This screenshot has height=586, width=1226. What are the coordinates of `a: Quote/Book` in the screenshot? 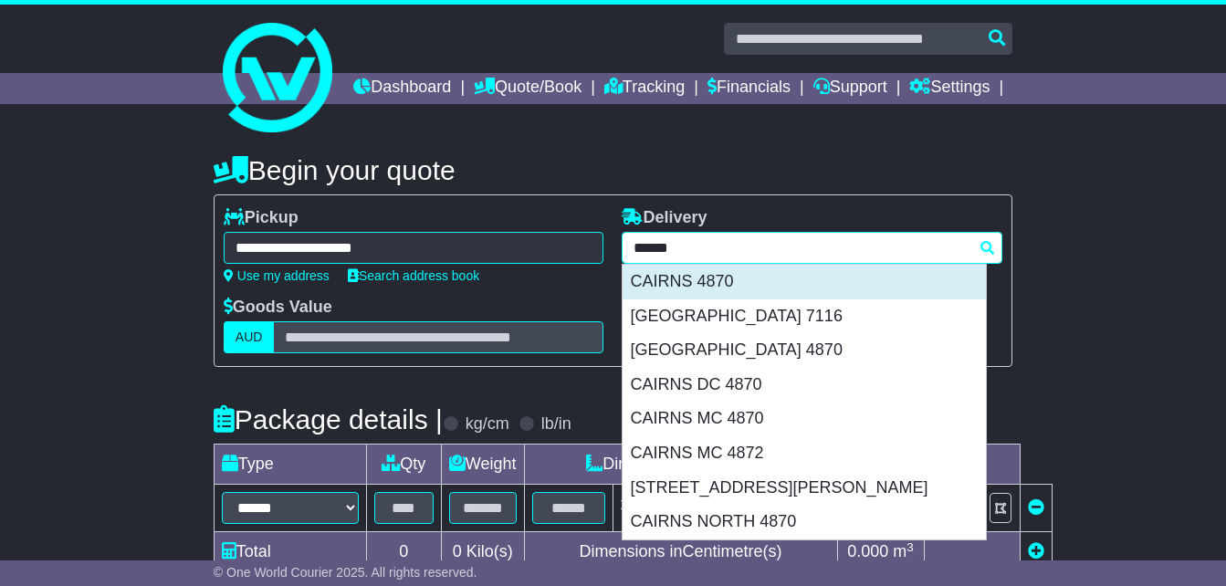 It's located at (528, 89).